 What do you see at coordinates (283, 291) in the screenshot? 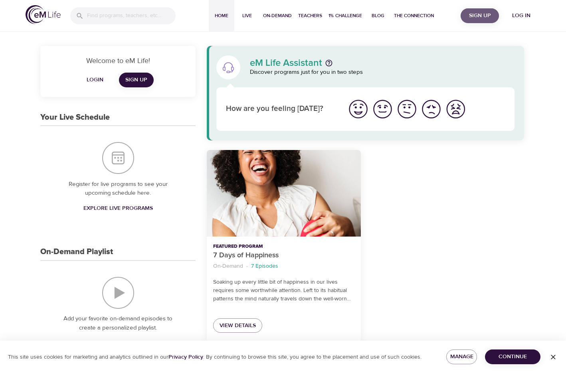
I see `p: Soaking up every little bit of happiness in our lives requires some worthwhile attention. Left to...` at bounding box center [283, 291].